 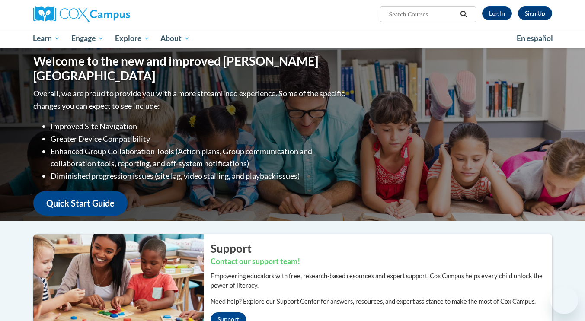 What do you see at coordinates (132, 39) in the screenshot?
I see `a: Explore` at bounding box center [132, 39].